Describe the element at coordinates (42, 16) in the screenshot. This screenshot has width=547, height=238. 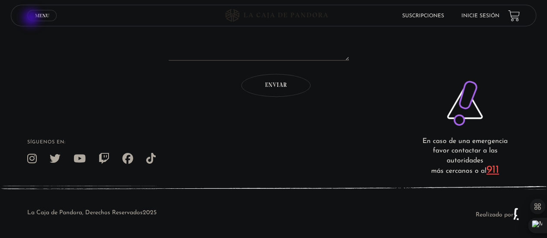
I see `span: Menu` at that location.